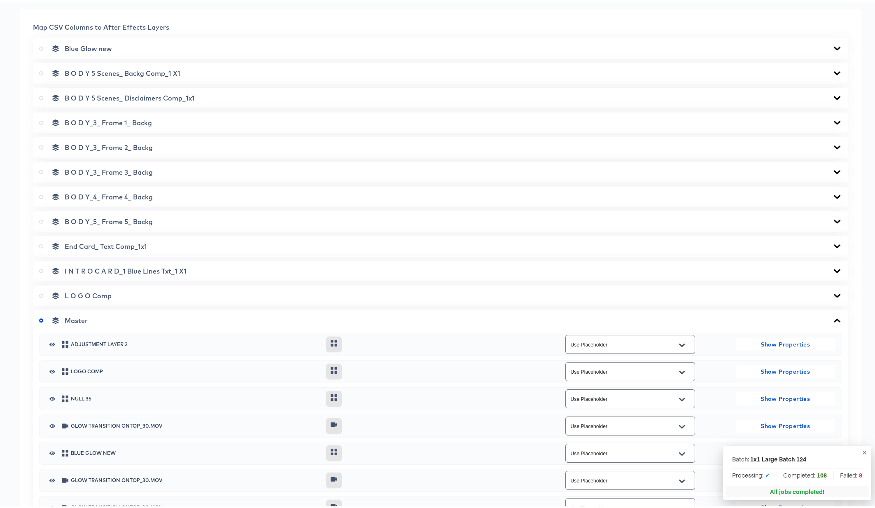 This screenshot has height=508, width=875. What do you see at coordinates (195, 343) in the screenshot?
I see `span: Adjustment Layer 2` at bounding box center [195, 343].